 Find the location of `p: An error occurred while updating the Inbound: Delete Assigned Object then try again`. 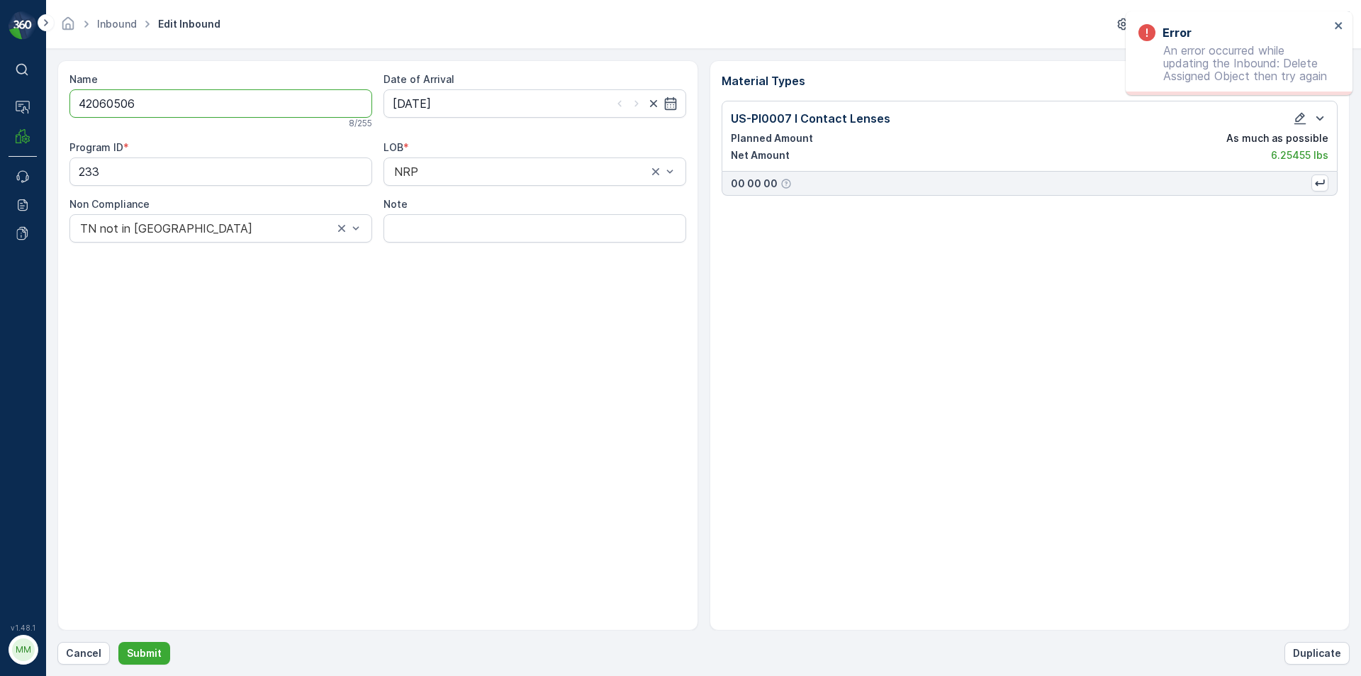

p: An error occurred while updating the Inbound: Delete Assigned Object then try again is located at coordinates (1234, 63).